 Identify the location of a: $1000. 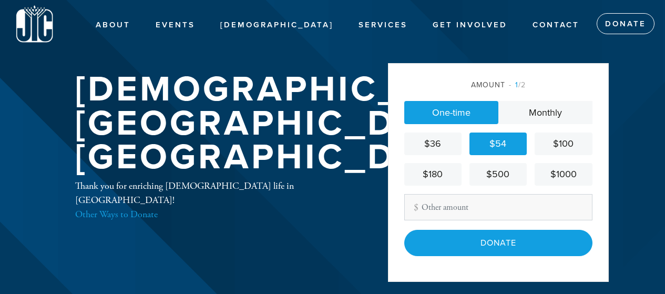
(563, 174).